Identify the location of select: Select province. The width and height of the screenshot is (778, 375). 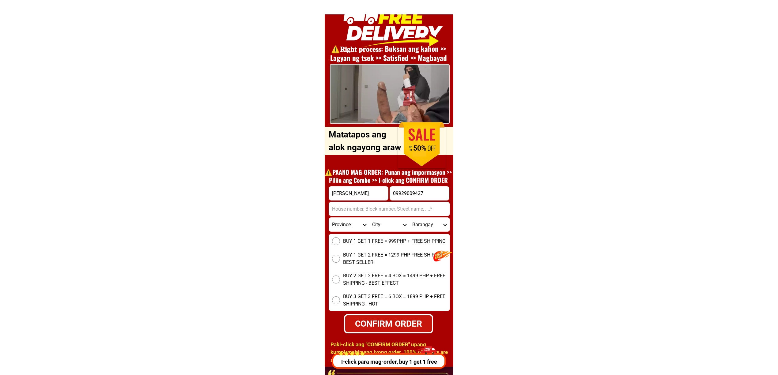
(349, 225).